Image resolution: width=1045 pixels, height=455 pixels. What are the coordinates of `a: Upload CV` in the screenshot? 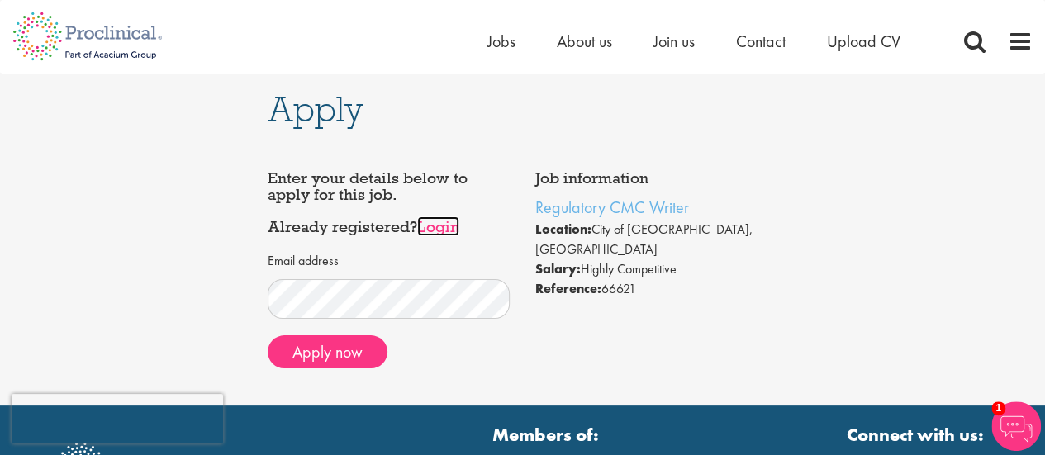 It's located at (863, 41).